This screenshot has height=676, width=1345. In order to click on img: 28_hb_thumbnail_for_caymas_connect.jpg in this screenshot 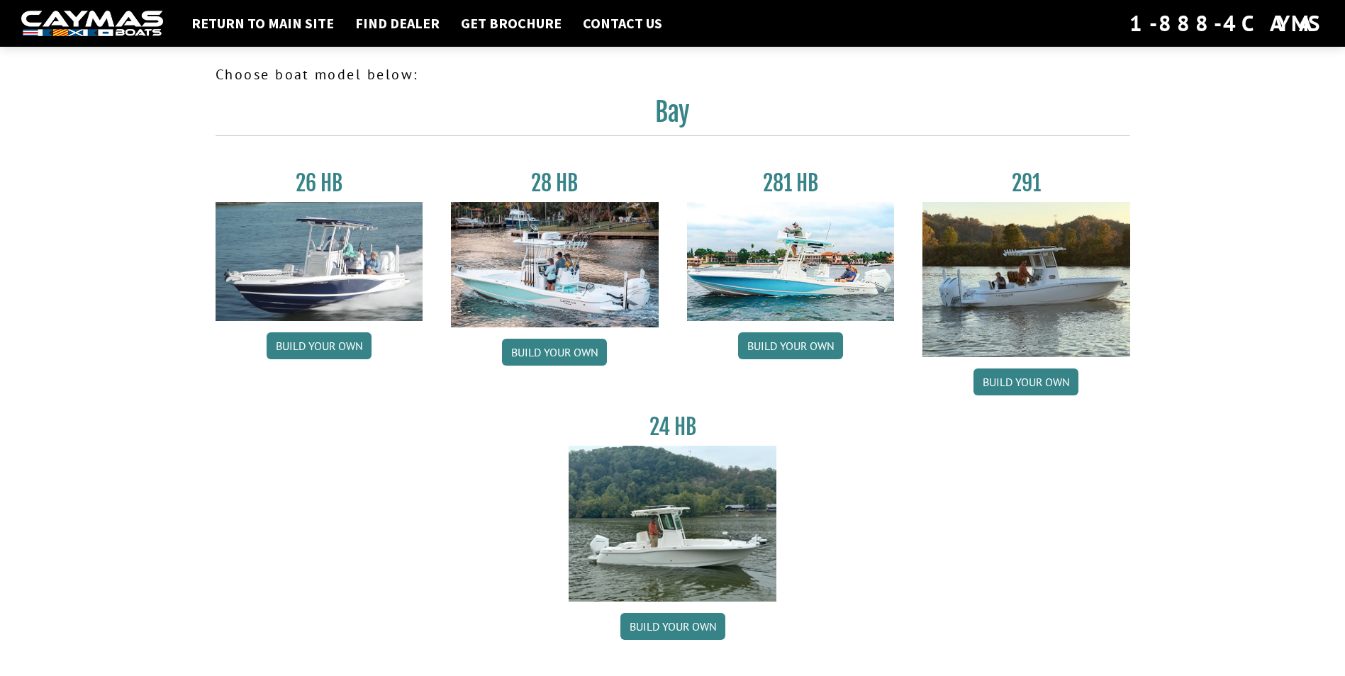, I will do `click(554, 264)`.